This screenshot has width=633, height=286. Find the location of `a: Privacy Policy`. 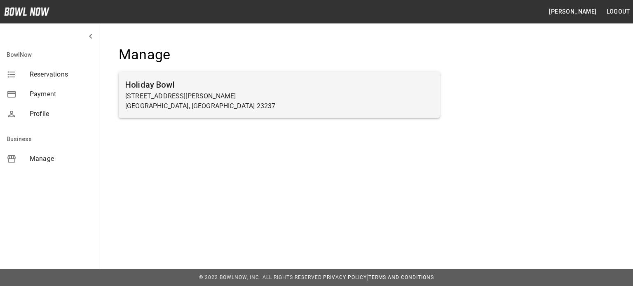

a: Privacy Policy is located at coordinates (345, 278).